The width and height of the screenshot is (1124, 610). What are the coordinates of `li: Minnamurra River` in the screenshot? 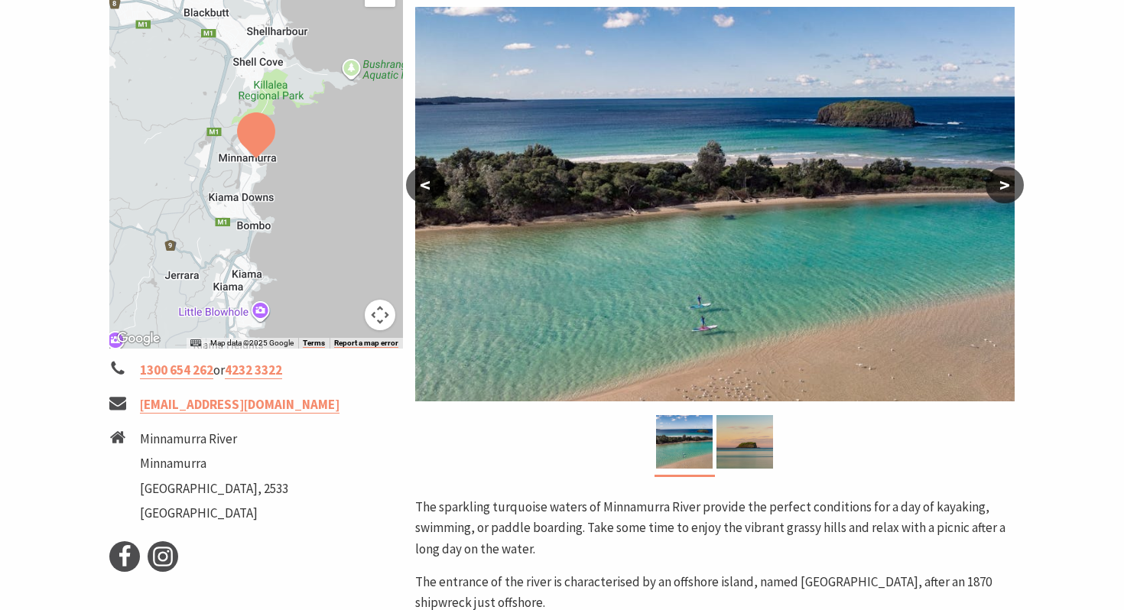 It's located at (214, 439).